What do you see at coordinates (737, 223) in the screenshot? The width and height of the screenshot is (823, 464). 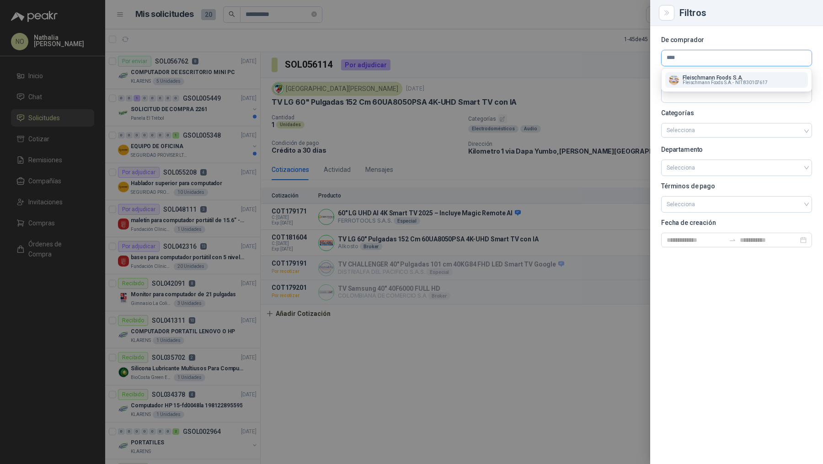 I see `p: Fecha de creación` at bounding box center [737, 223].